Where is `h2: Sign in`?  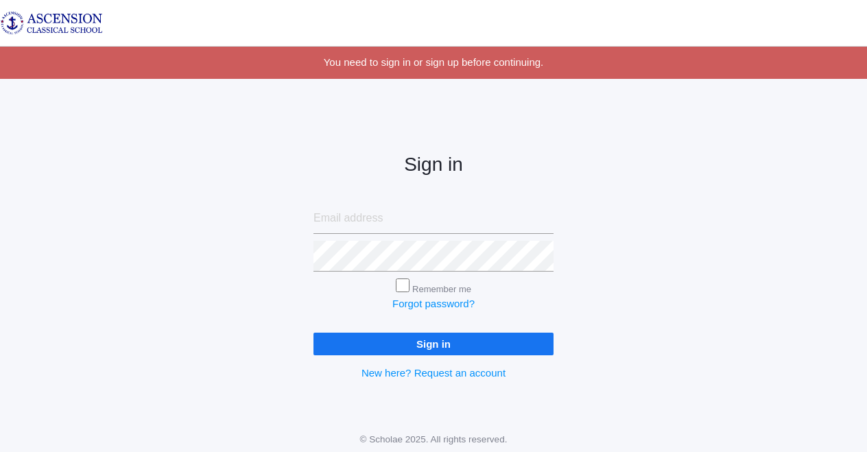
h2: Sign in is located at coordinates (434, 165).